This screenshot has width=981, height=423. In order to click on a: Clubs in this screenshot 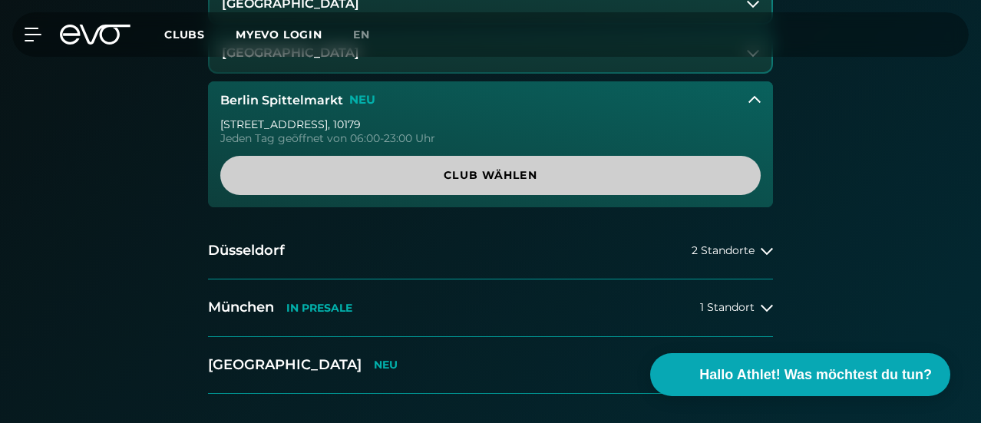, I will do `click(200, 34)`.